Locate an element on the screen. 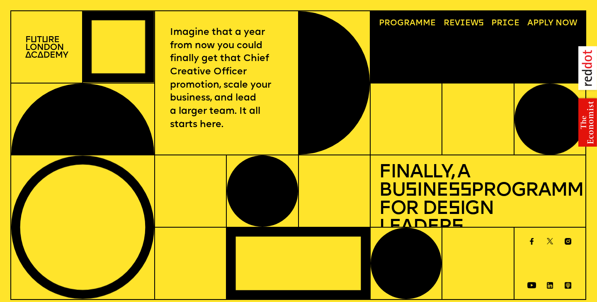  a: Price is located at coordinates (506, 24).